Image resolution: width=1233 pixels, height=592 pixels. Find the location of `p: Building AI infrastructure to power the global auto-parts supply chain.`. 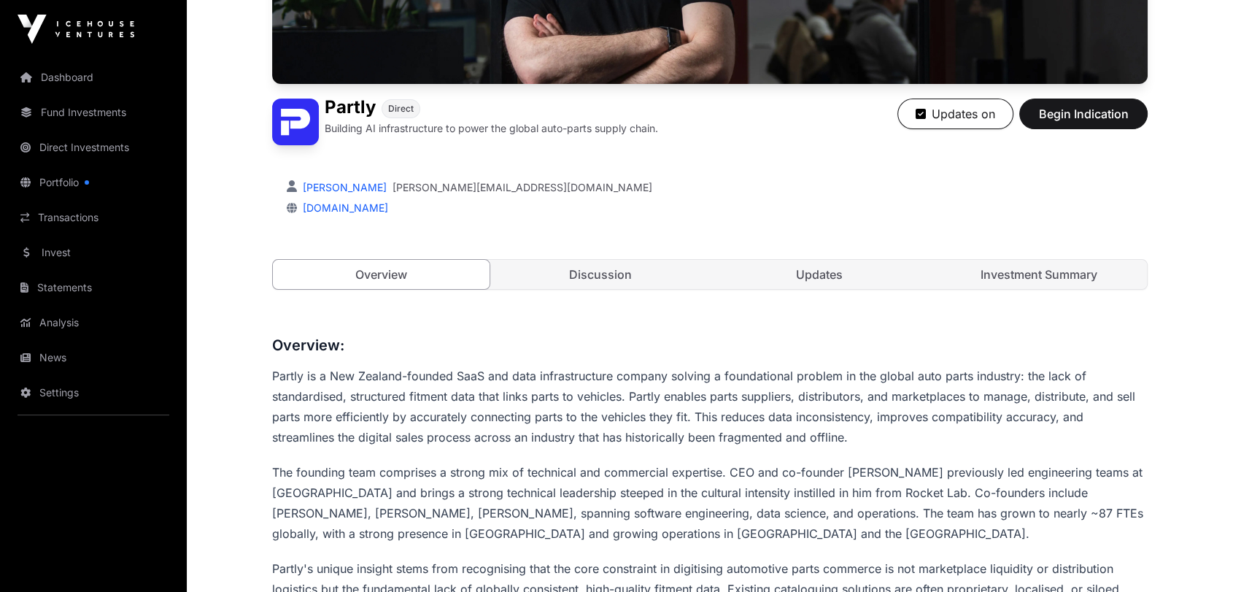

p: Building AI infrastructure to power the global auto-parts supply chain. is located at coordinates (491, 128).